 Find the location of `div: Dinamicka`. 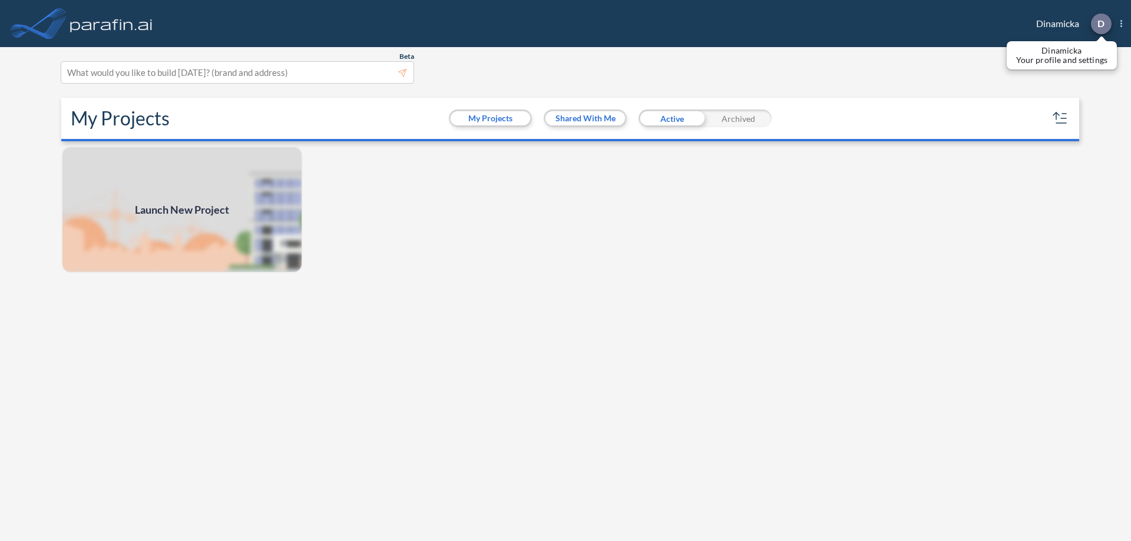

div: Dinamicka is located at coordinates (1070, 24).